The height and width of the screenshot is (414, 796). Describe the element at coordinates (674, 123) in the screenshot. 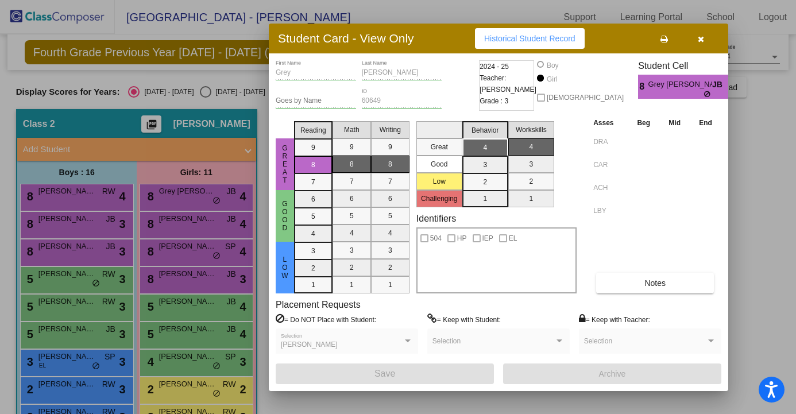

I see `th: Mid` at that location.